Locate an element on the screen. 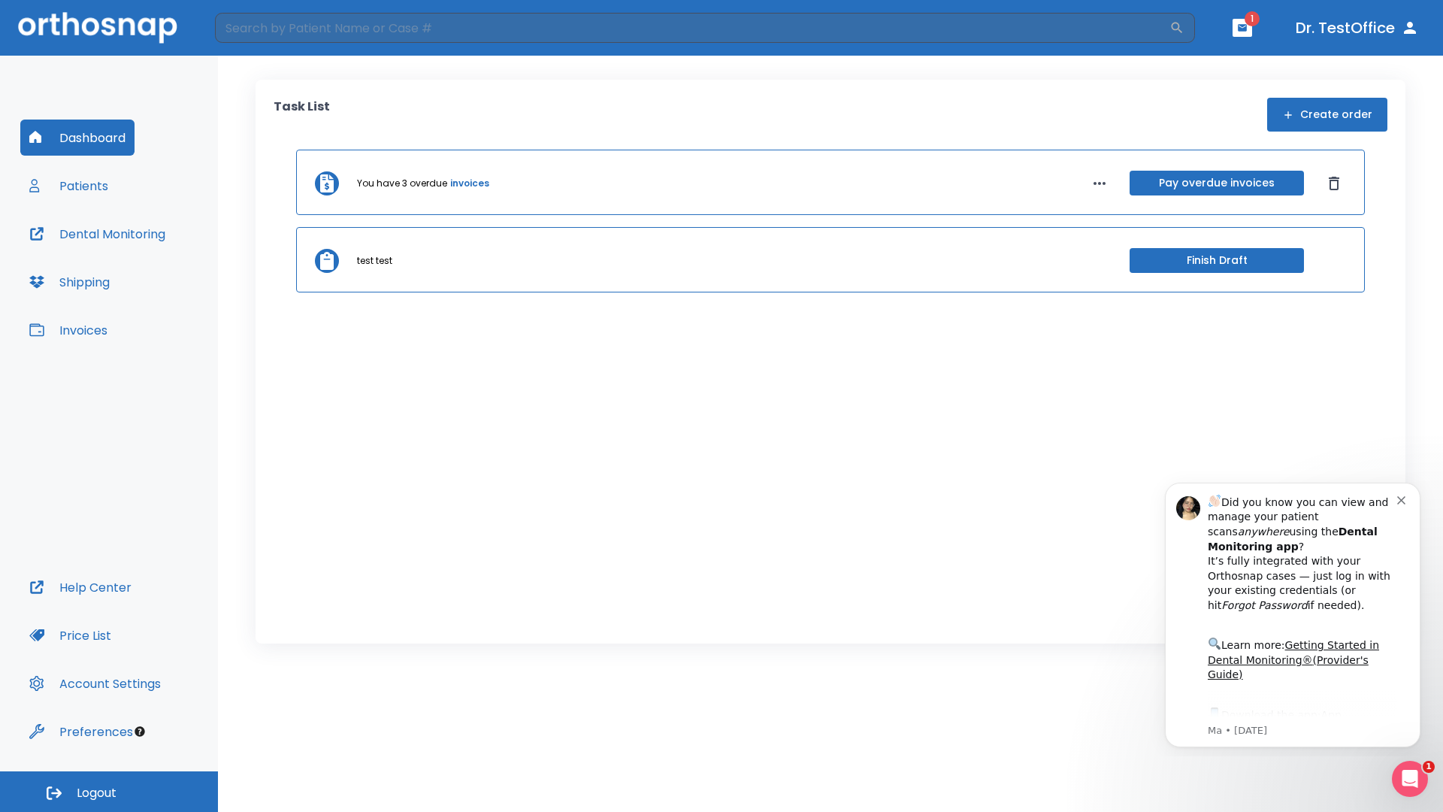  a: Preferences is located at coordinates (81, 731).